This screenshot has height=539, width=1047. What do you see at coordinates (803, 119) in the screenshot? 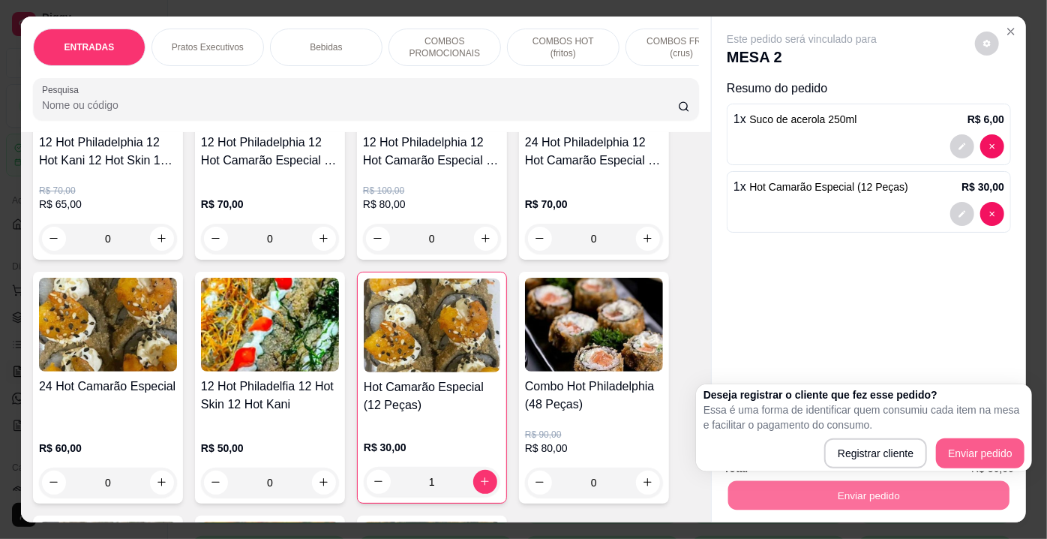
I see `span: Suco de acerola 250ml` at bounding box center [803, 119].